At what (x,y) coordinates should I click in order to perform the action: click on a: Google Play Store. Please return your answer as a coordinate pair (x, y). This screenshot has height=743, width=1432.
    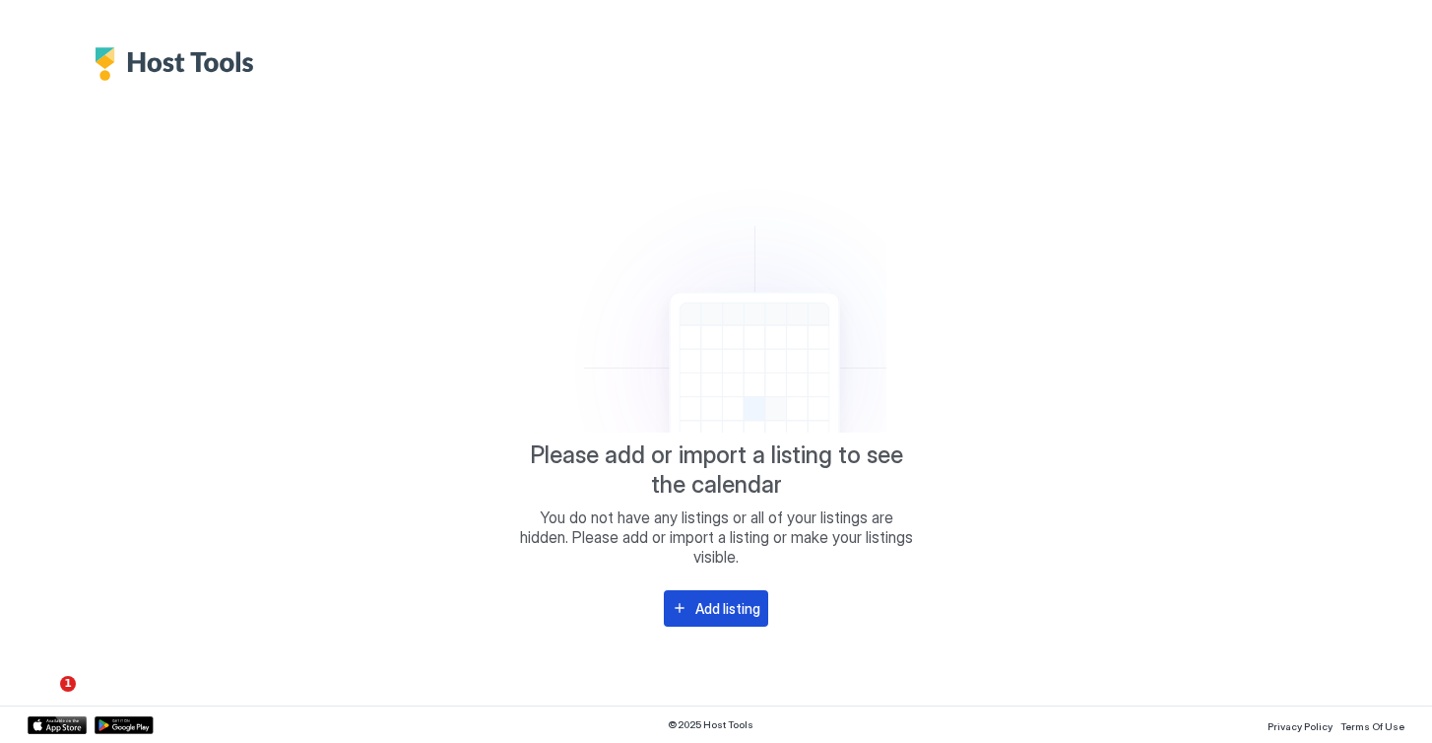
    Looking at the image, I should click on (124, 725).